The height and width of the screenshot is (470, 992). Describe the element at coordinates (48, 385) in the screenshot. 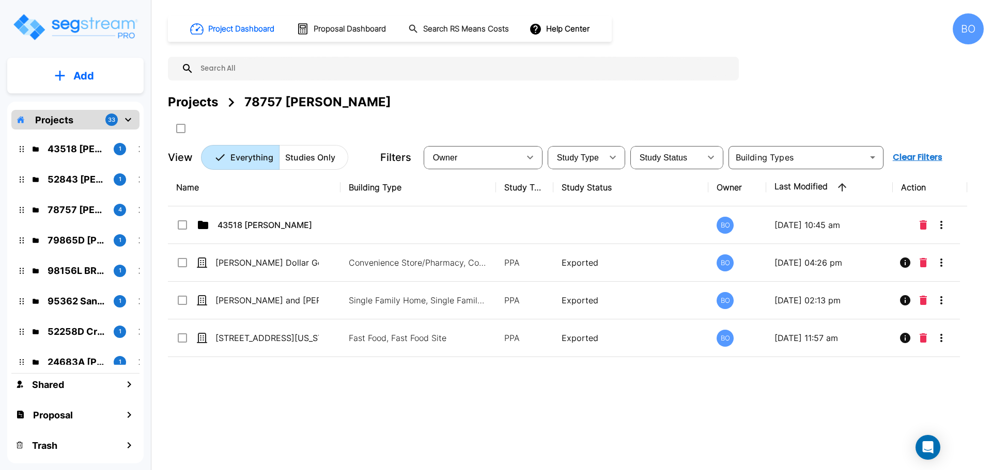

I see `h1: Shared` at that location.